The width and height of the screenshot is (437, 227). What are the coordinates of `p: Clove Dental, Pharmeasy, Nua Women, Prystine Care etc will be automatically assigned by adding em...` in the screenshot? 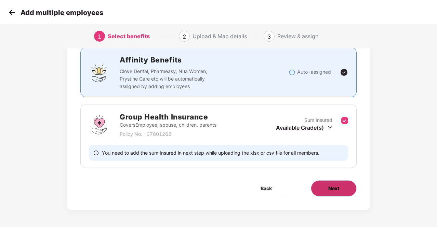 It's located at (170, 79).